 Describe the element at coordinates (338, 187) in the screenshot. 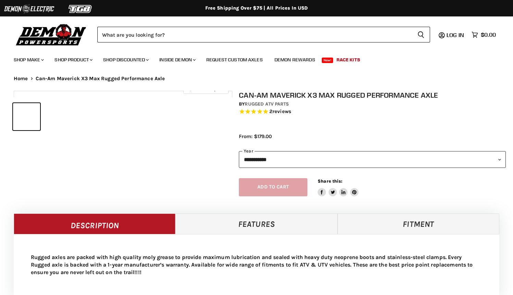

I see `aside: Share this:` at that location.